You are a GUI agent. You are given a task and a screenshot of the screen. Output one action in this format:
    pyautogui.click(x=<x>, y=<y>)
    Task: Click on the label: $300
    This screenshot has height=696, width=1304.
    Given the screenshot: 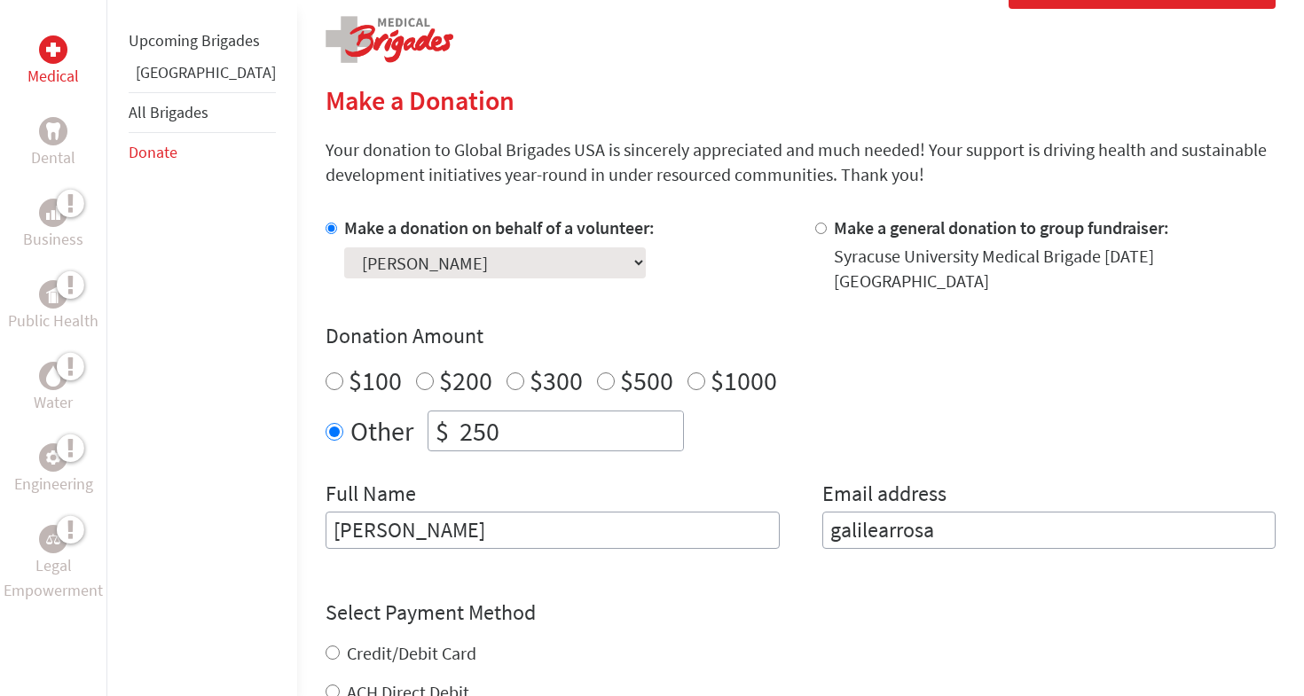 What is the action you would take?
    pyautogui.click(x=556, y=380)
    